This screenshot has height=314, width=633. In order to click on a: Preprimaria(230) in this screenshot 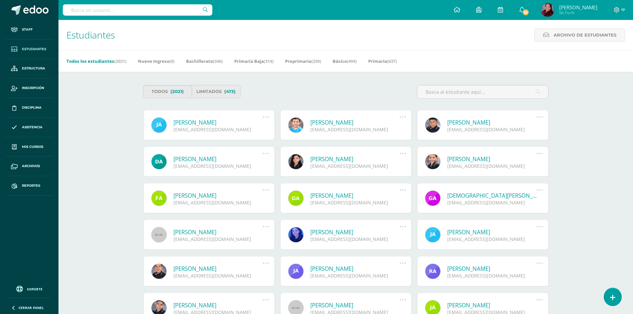, I will do `click(303, 61)`.